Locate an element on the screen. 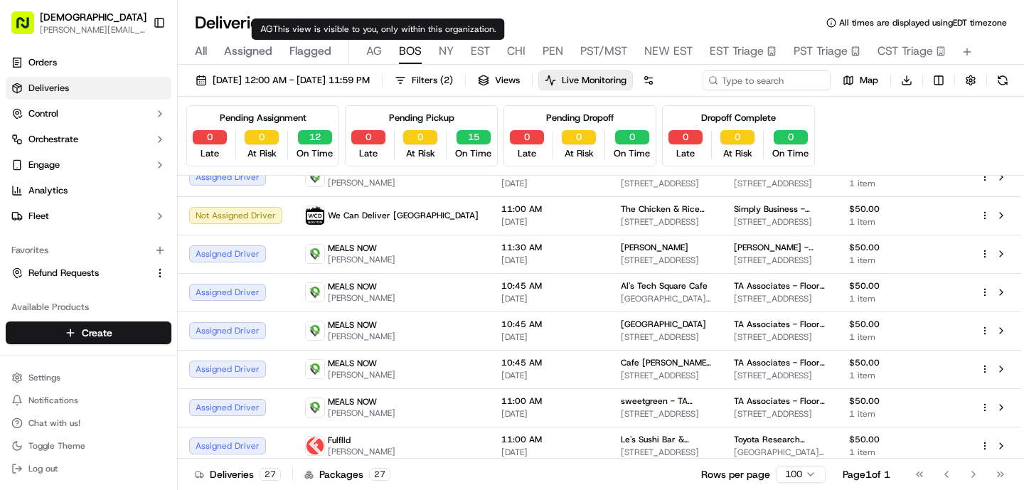 The width and height of the screenshot is (1024, 490). span: CHI is located at coordinates (516, 51).